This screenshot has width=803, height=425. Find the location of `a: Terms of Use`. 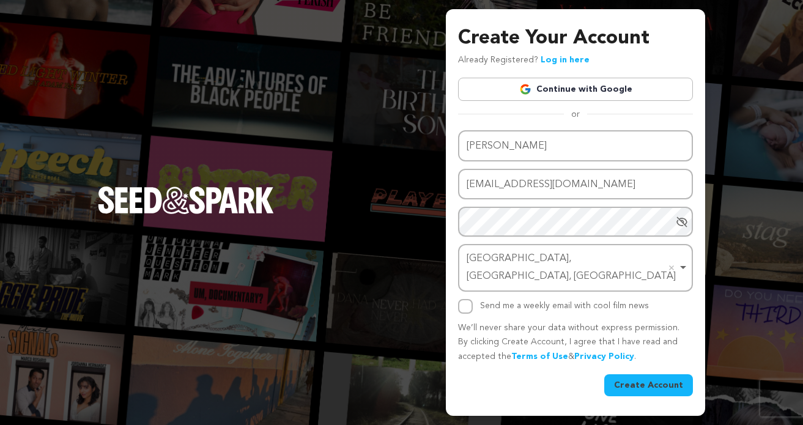

a: Terms of Use is located at coordinates (540, 357).